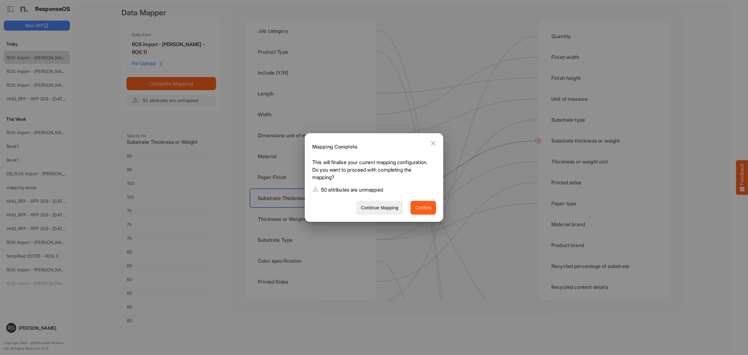 The image size is (748, 355). I want to click on button: Continue Mapping, so click(380, 208).